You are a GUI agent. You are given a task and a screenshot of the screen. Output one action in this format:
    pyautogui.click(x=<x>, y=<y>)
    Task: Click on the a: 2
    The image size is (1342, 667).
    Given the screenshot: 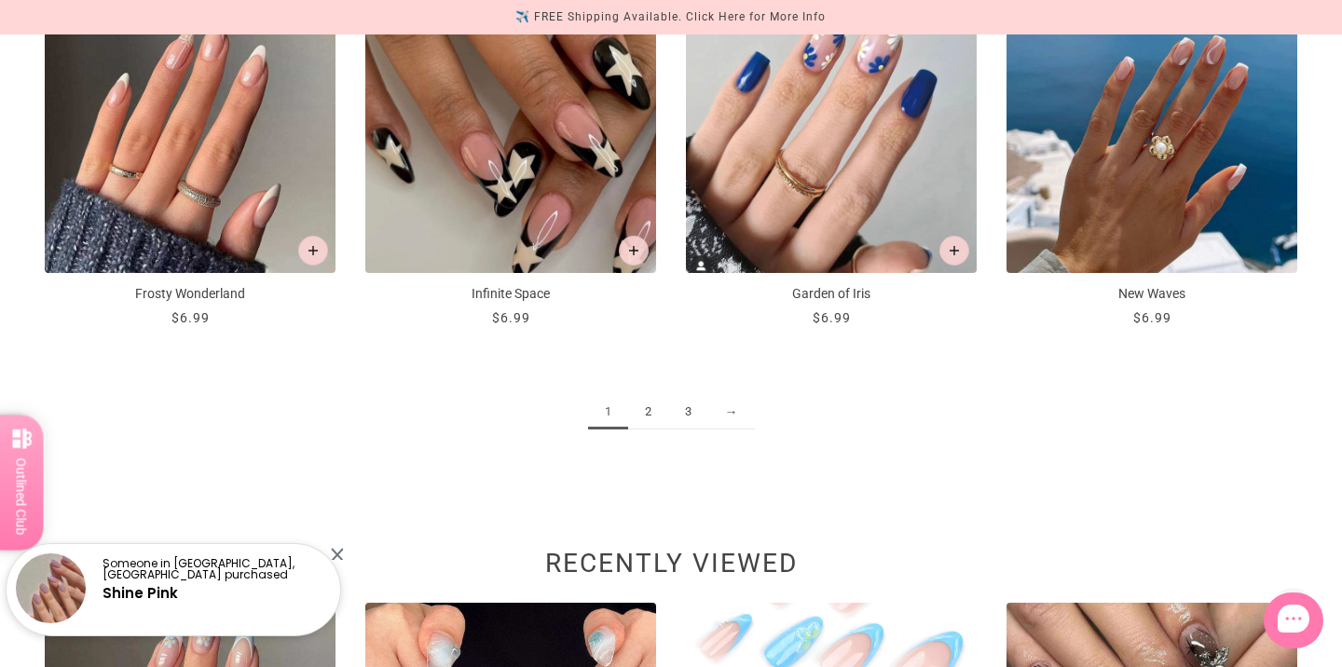 What is the action you would take?
    pyautogui.click(x=648, y=412)
    